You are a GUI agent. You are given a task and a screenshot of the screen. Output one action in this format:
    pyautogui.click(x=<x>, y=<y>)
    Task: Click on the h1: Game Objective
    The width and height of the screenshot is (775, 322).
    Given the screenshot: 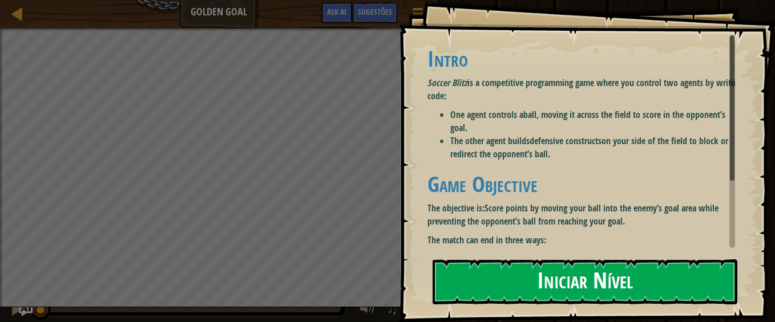 What is the action you would take?
    pyautogui.click(x=585, y=184)
    